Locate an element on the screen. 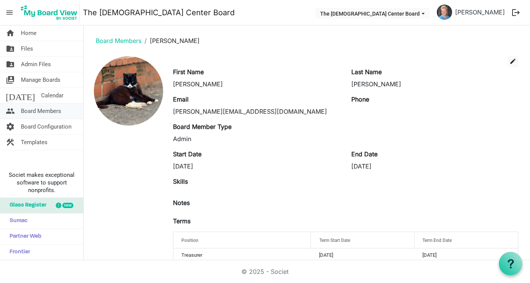  img: My Board View Logo is located at coordinates (49, 13).